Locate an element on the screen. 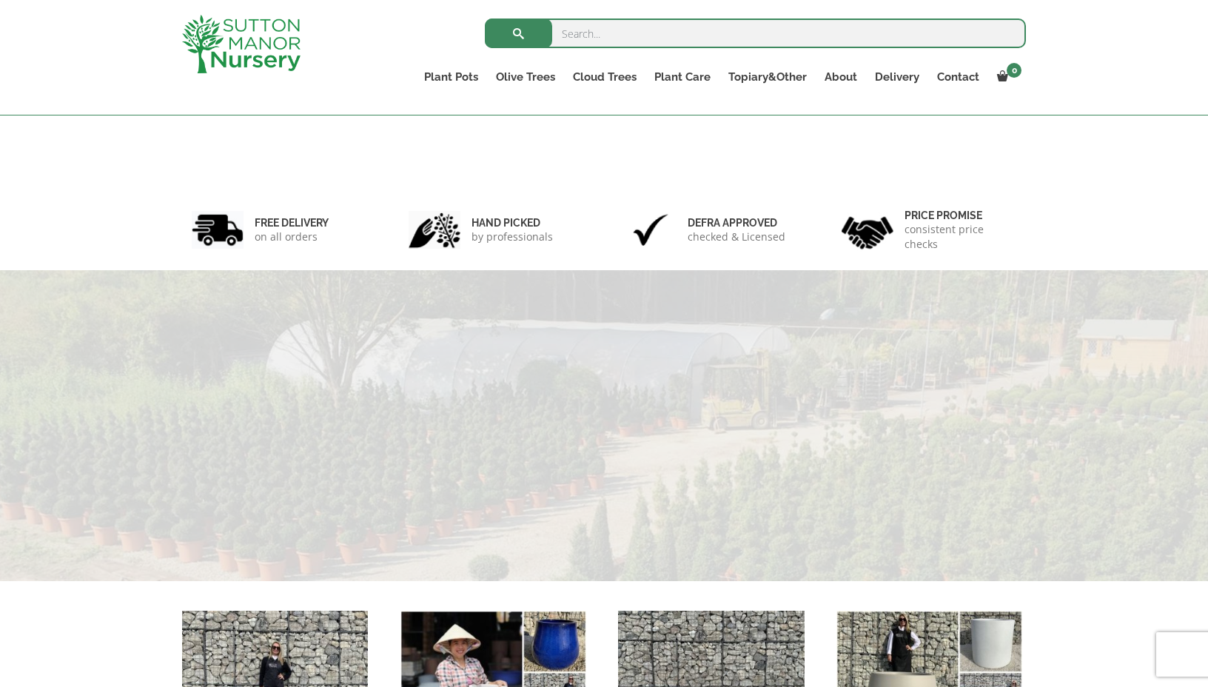 This screenshot has width=1208, height=687. h6: Defra approved is located at coordinates (736, 223).